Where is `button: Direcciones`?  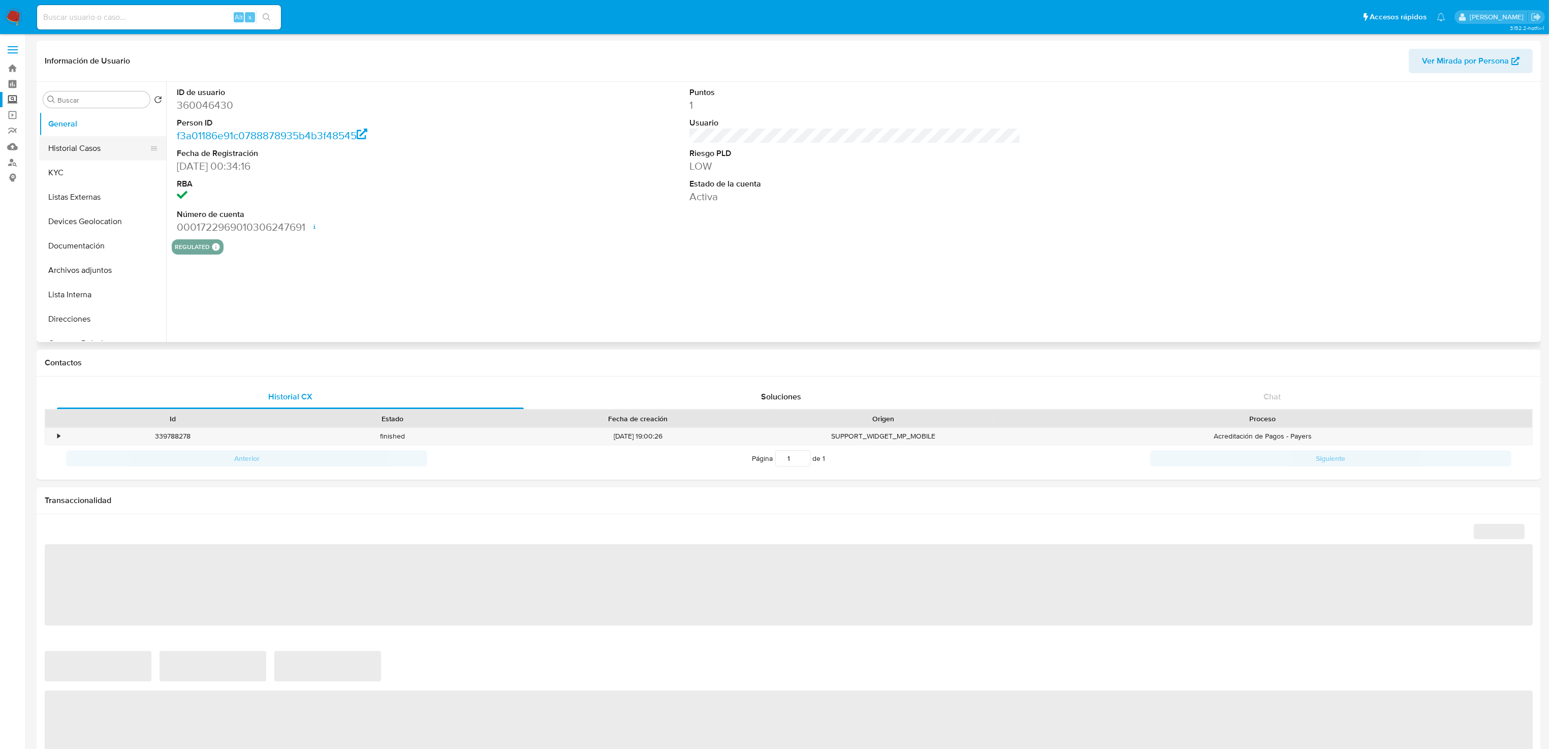
button: Direcciones is located at coordinates (103, 319).